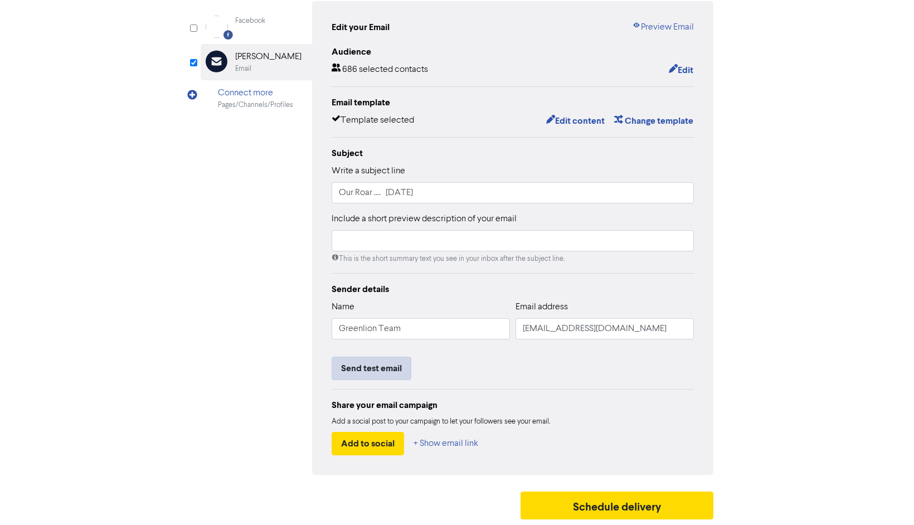 The height and width of the screenshot is (525, 914). Describe the element at coordinates (446, 444) in the screenshot. I see `button: + Show email link` at that location.